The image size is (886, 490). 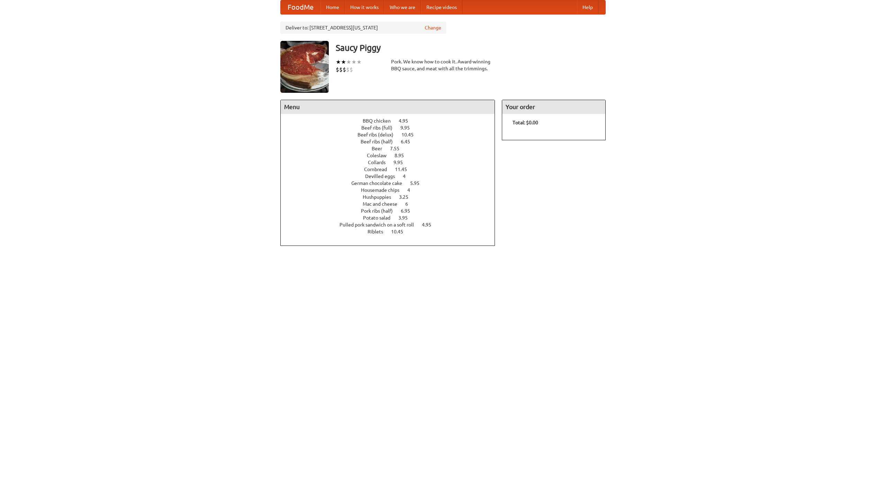 I want to click on span: Potato salad, so click(x=380, y=218).